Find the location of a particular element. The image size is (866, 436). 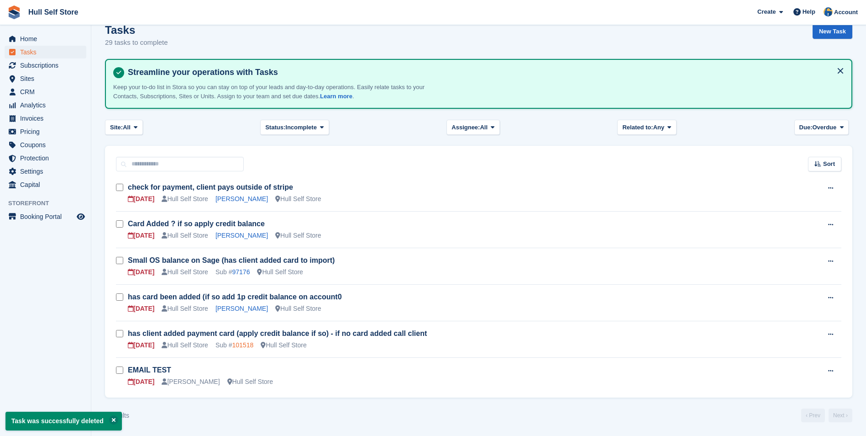

a: 97176 is located at coordinates (241, 272).